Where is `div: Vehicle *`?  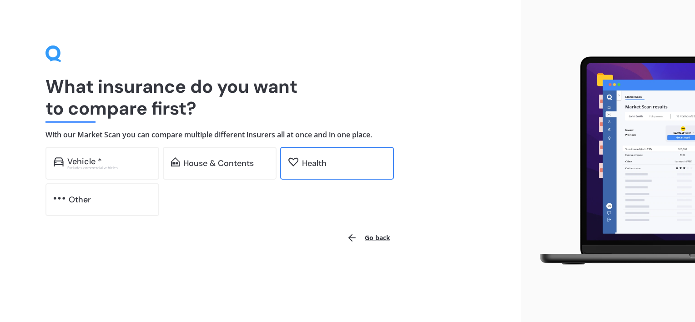
div: Vehicle * is located at coordinates (85, 162).